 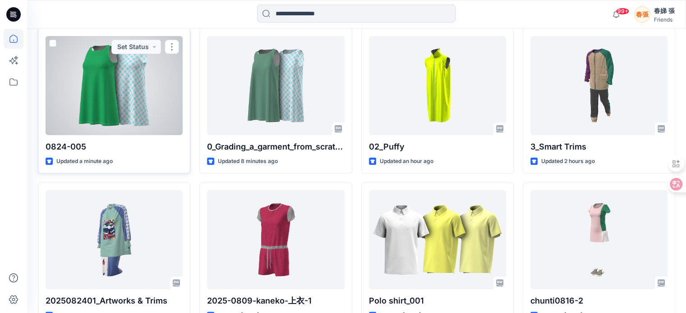 What do you see at coordinates (599, 86) in the screenshot?
I see `a: 3_Smart Trims` at bounding box center [599, 86].